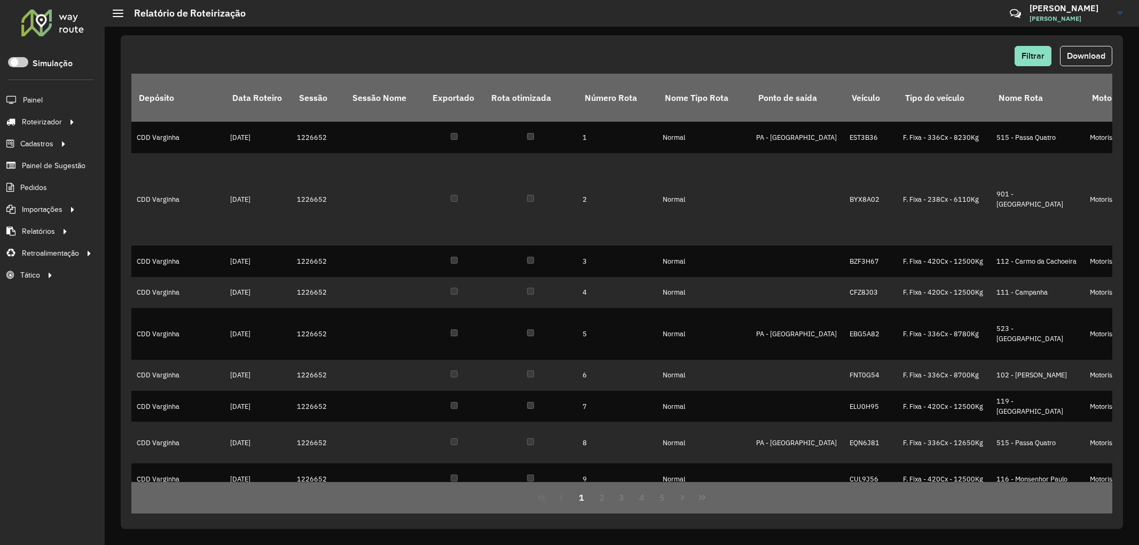  What do you see at coordinates (704, 98) in the screenshot?
I see `th: Nome Tipo Rota` at bounding box center [704, 98].